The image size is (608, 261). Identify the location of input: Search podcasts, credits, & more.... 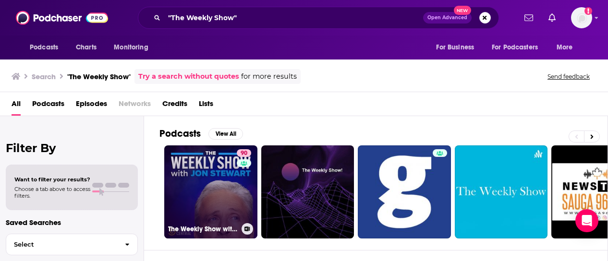
(293, 18).